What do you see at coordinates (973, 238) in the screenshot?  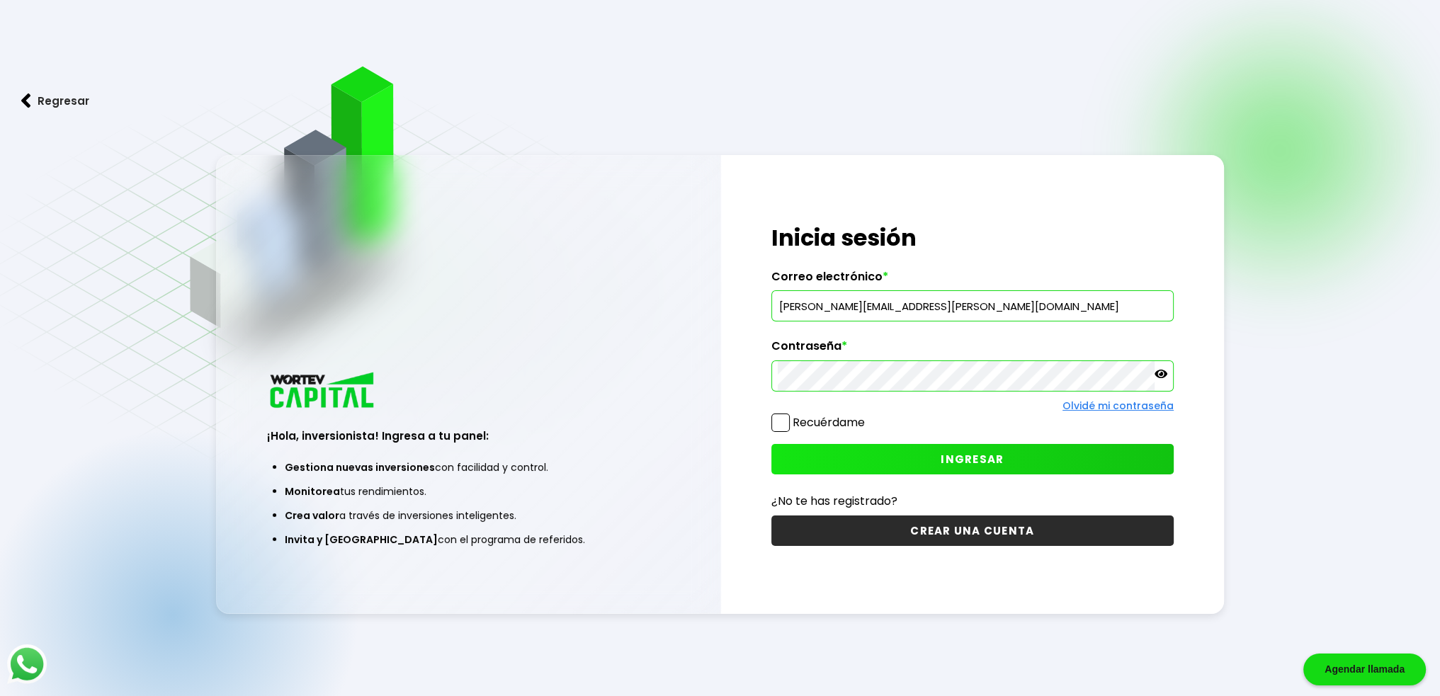 I see `h1: Inicia sesión` at bounding box center [973, 238].